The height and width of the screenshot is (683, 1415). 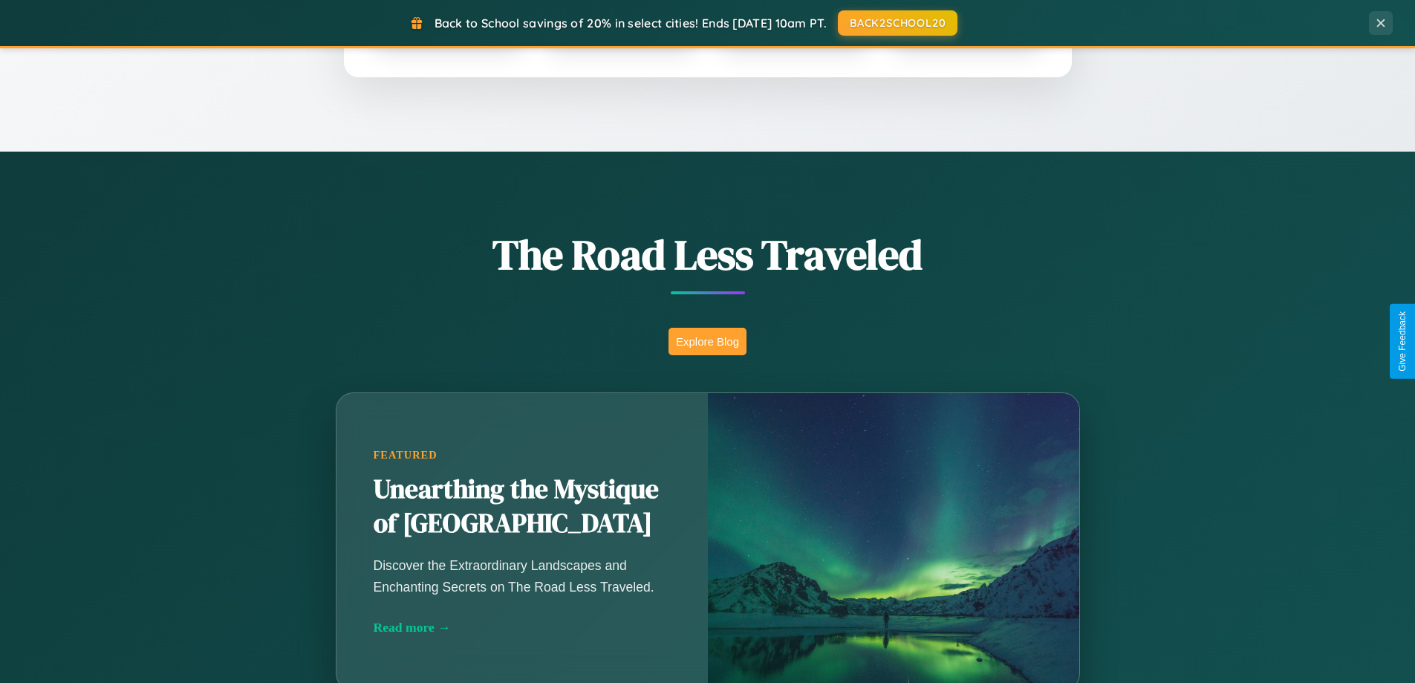 What do you see at coordinates (522, 576) in the screenshot?
I see `p: Discover the Extraordinary Landscapes and Enchanting Secrets on The Road Less Traveled.` at bounding box center [522, 576].